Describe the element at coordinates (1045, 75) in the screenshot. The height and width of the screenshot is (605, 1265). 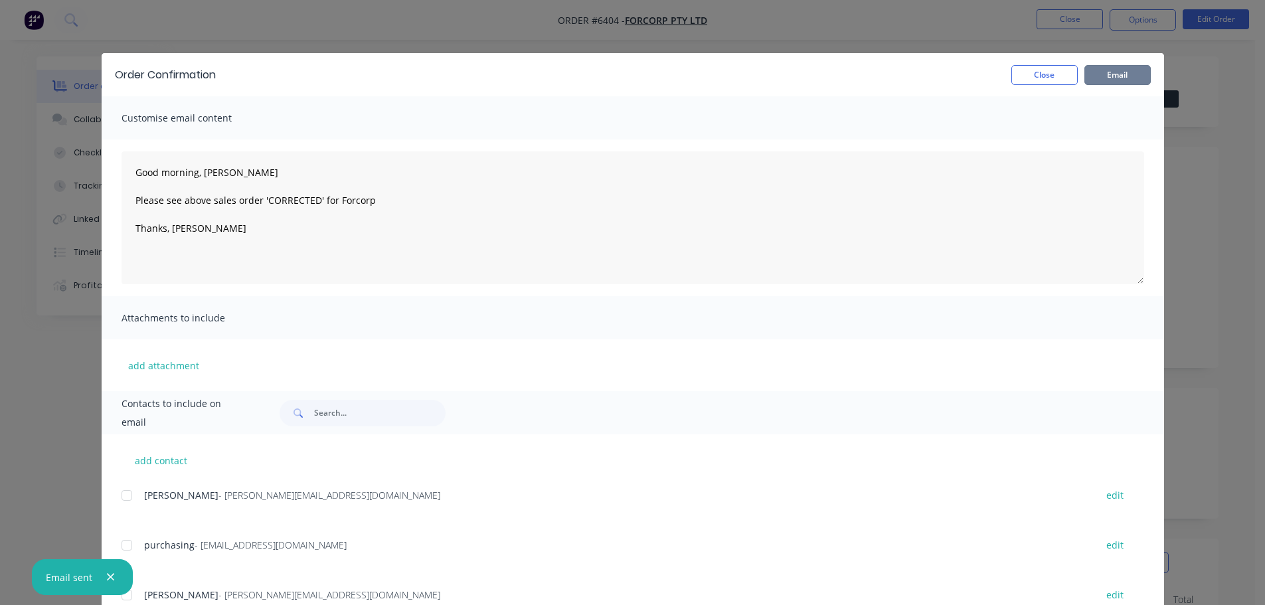
I see `button: Close` at that location.